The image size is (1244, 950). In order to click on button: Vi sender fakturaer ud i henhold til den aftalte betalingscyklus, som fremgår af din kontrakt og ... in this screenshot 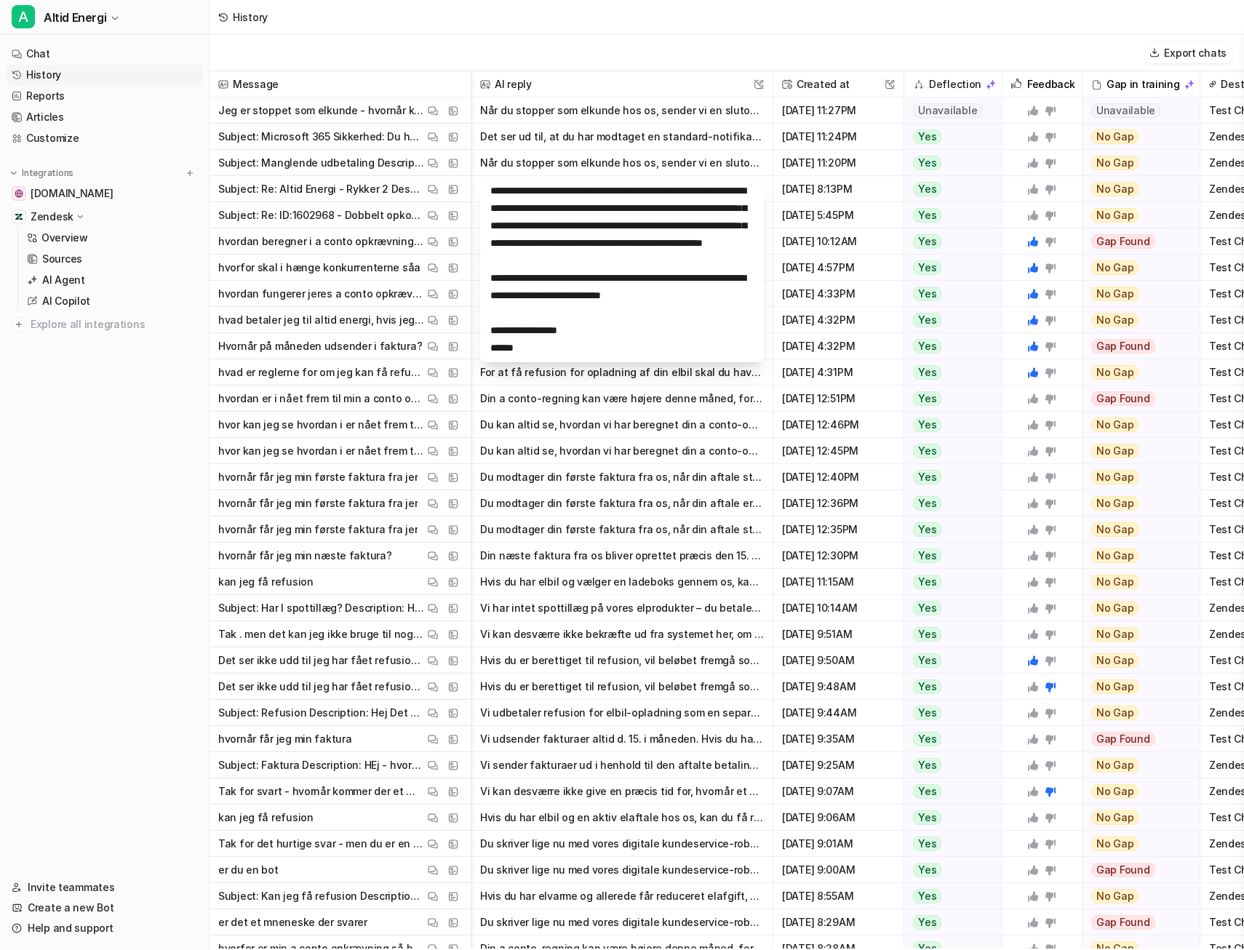, I will do `click(622, 765)`.